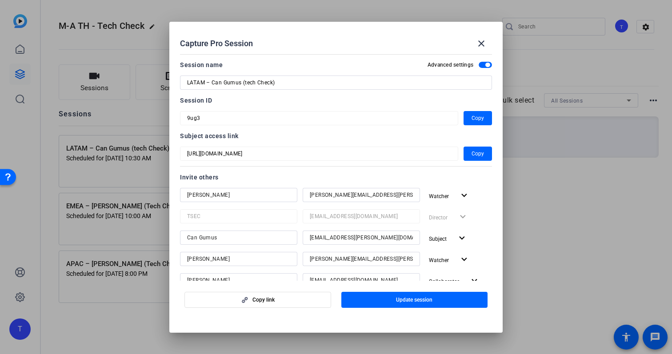 This screenshot has height=354, width=672. I want to click on button: Copy link, so click(258, 300).